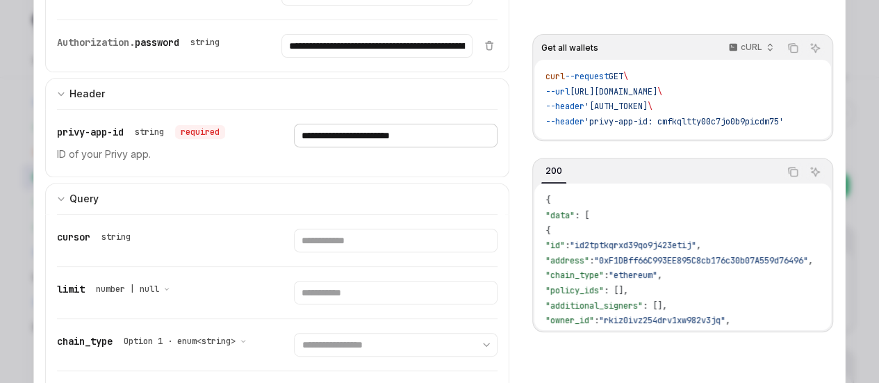  I want to click on div: privy-app-id, so click(141, 132).